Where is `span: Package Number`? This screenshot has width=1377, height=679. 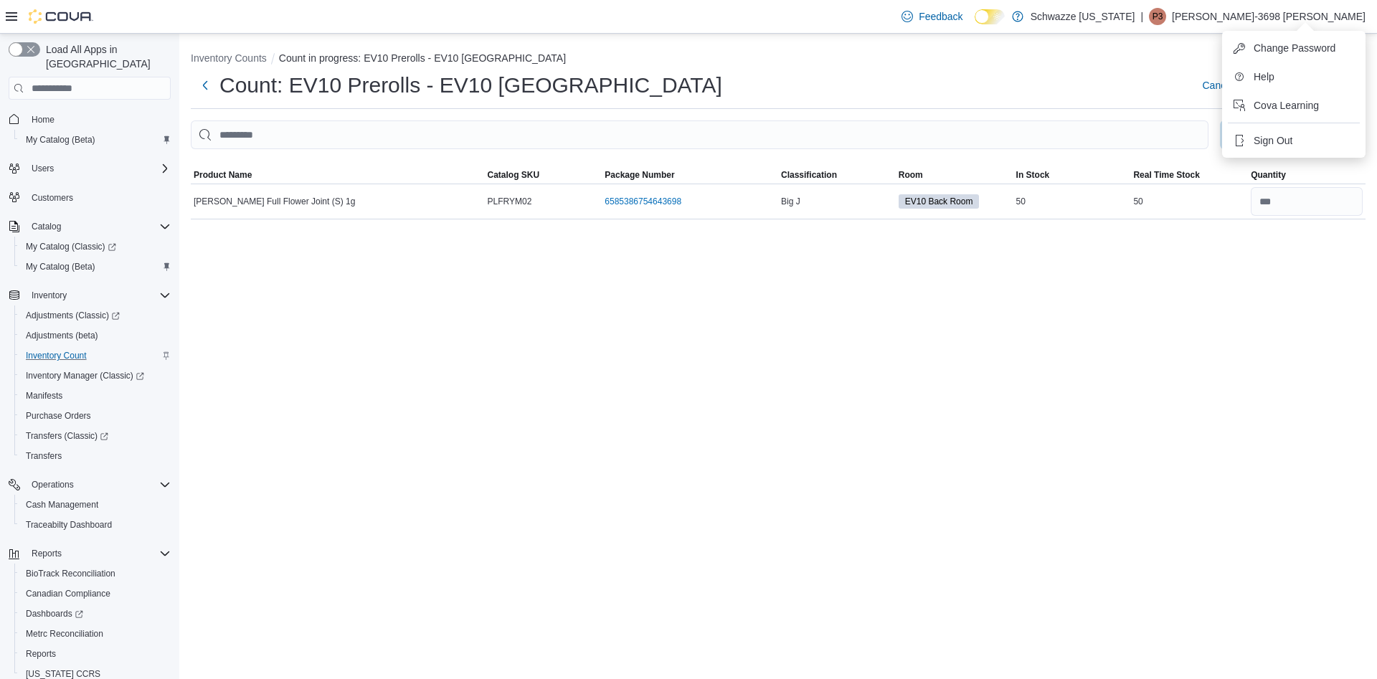 span: Package Number is located at coordinates (639, 175).